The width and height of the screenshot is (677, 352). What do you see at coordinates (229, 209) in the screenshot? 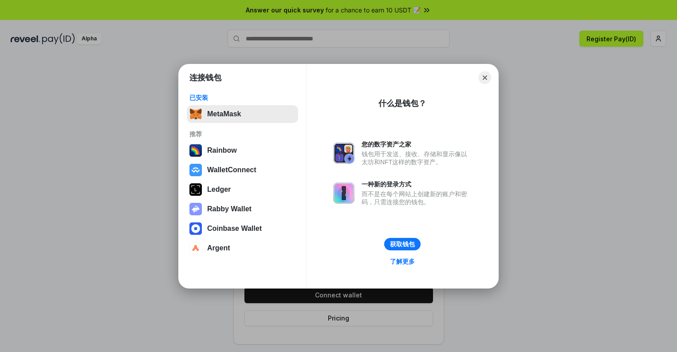
I see `div: Rabby Wallet` at bounding box center [229, 209].